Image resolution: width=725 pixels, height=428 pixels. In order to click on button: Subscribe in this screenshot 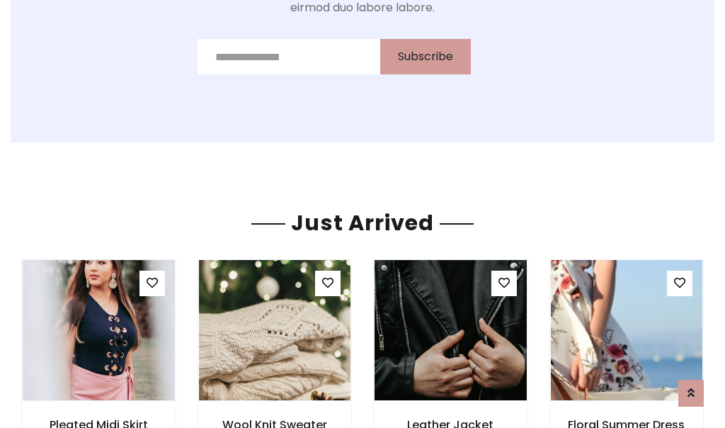, I will do `click(426, 57)`.